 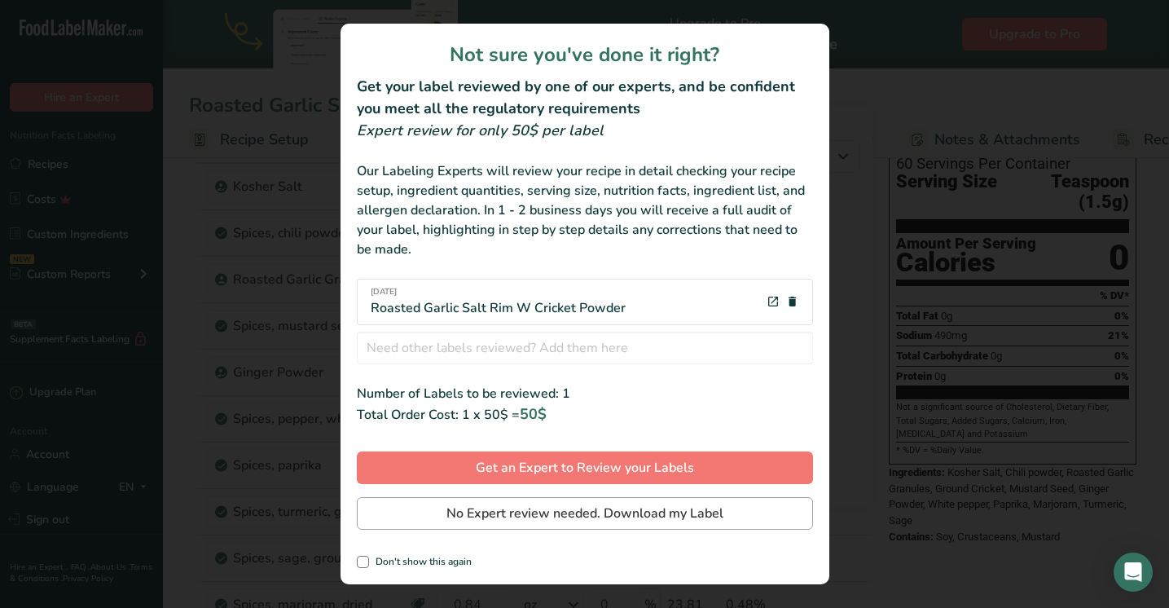 What do you see at coordinates (585, 130) in the screenshot?
I see `div: Expert review for only 50$ per label` at bounding box center [585, 130].